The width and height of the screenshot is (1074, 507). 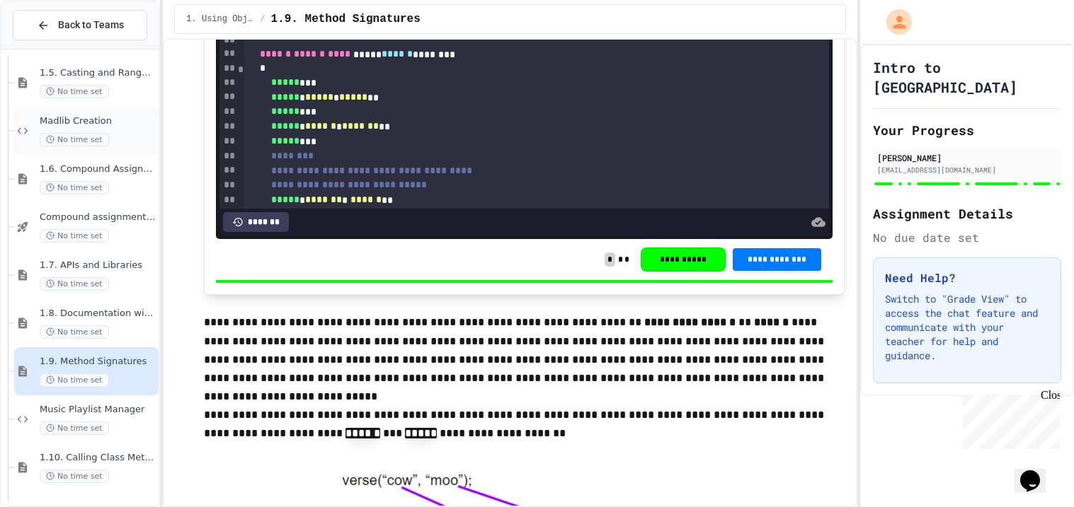 I want to click on span: 1.6. Compound Assignment Operators, so click(x=98, y=169).